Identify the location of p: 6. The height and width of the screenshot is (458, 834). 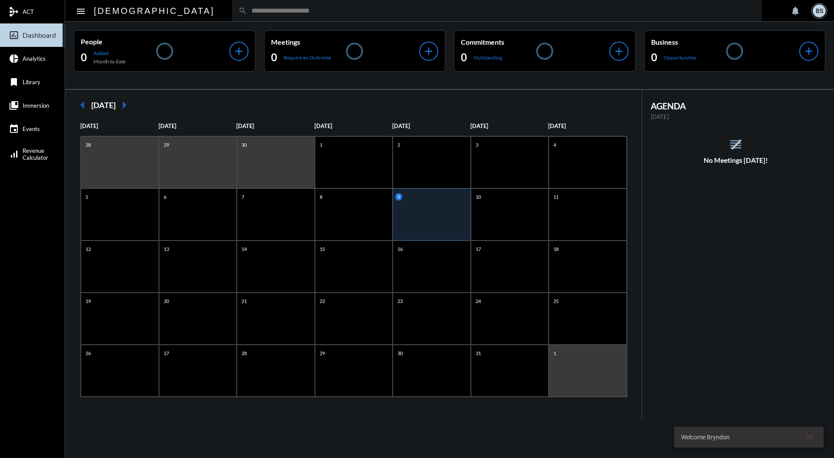
(165, 197).